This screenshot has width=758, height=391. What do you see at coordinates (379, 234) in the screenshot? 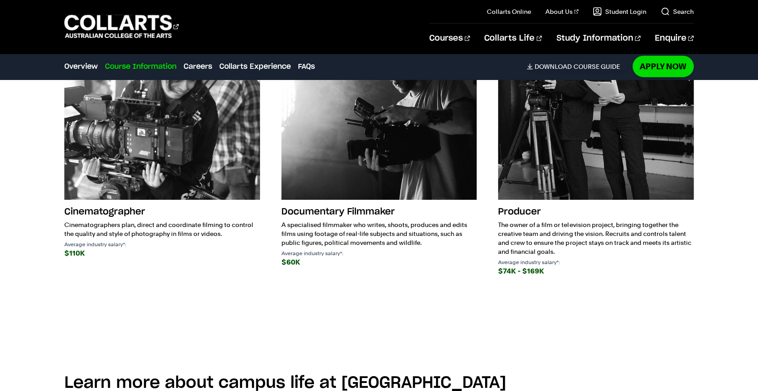
I see `p: A specialised filmmaker who writes, shoots, produces and edits films using footage of real-life s...` at bounding box center [379, 234].